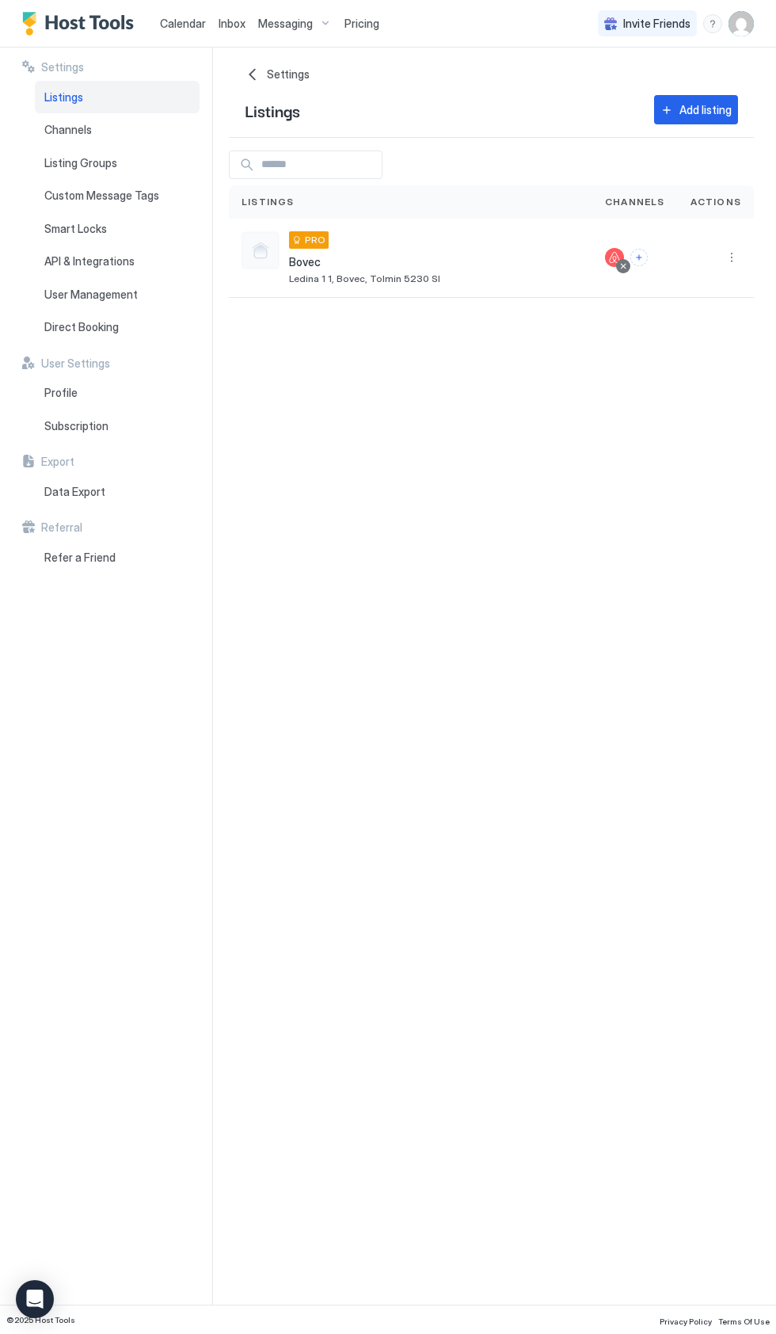 The image size is (776, 1334). What do you see at coordinates (732, 257) in the screenshot?
I see `button: More options` at bounding box center [732, 257].